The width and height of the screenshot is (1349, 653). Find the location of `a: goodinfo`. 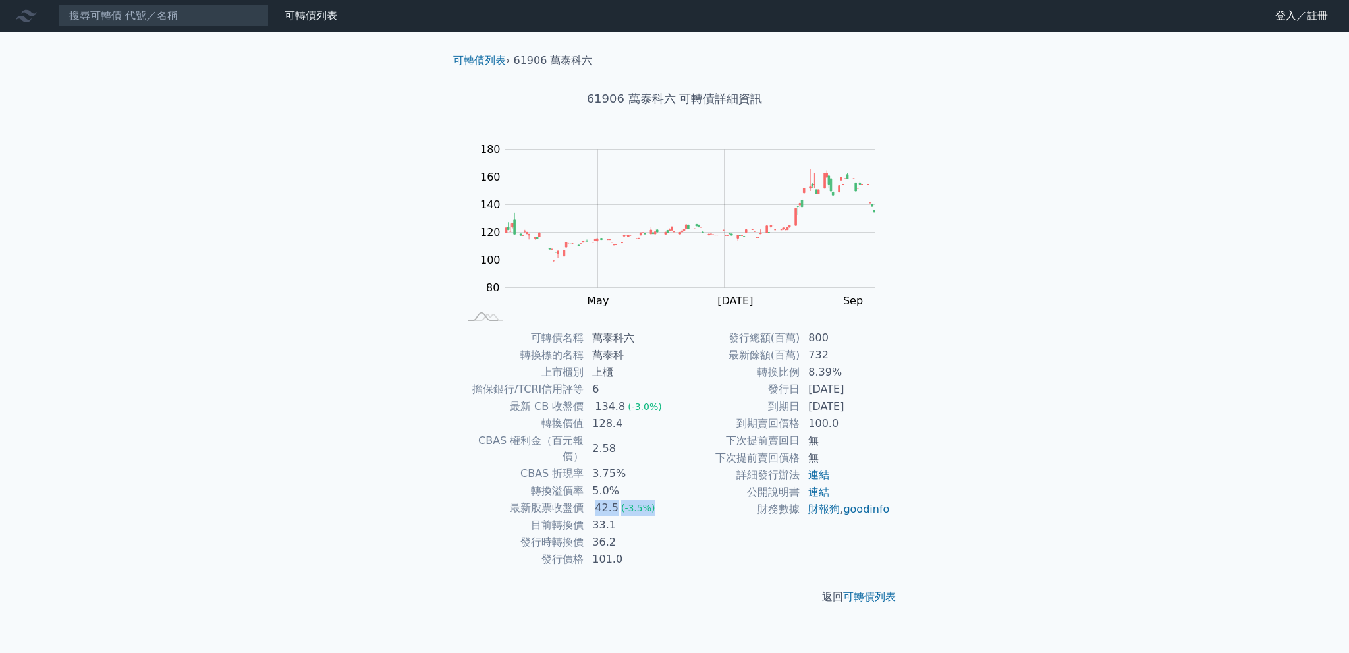

a: goodinfo is located at coordinates (866, 508).